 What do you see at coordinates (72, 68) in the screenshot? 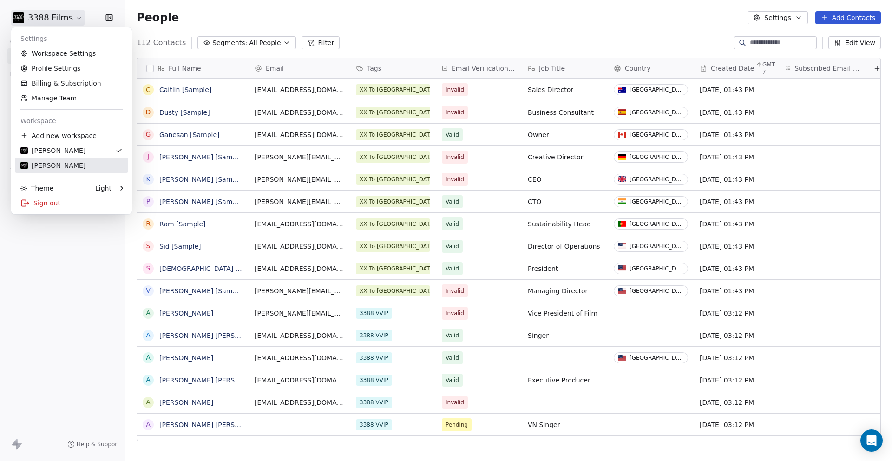
I see `a: Profile Settings` at bounding box center [72, 68].